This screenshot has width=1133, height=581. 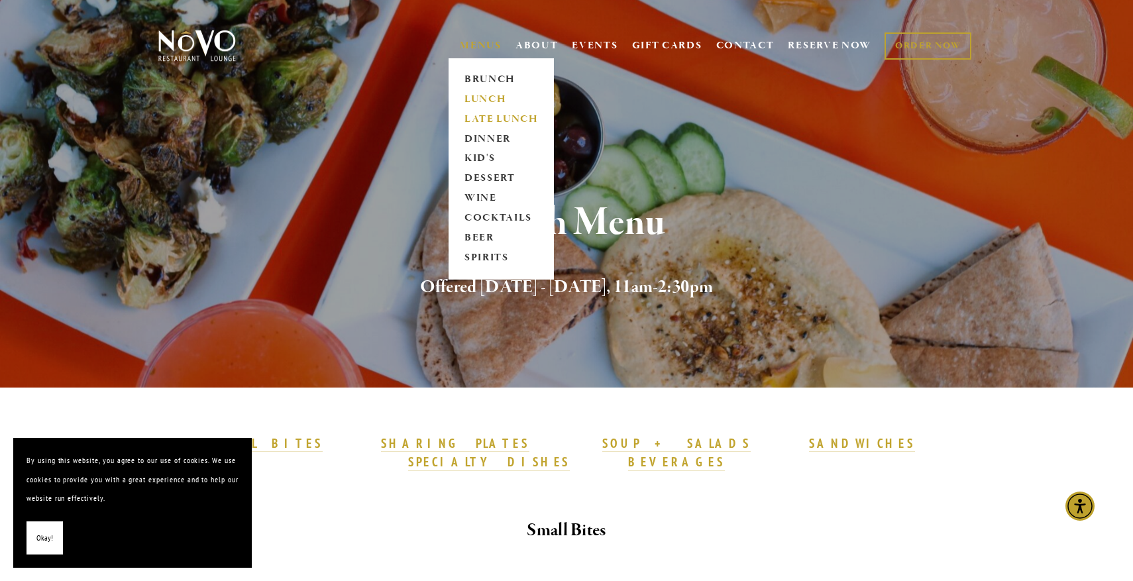 What do you see at coordinates (745, 46) in the screenshot?
I see `a: CONTACT` at bounding box center [745, 46].